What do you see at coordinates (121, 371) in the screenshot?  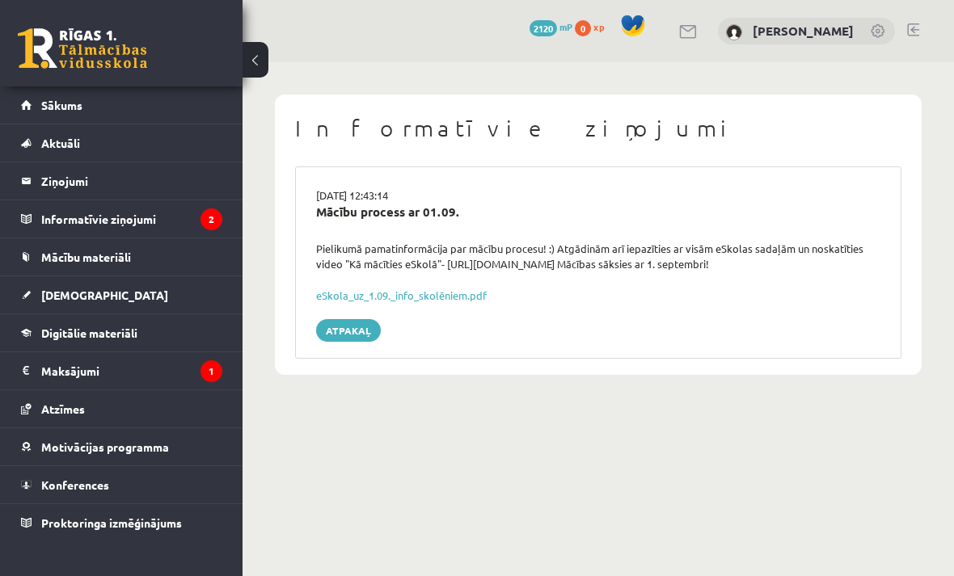 I see `a: Maksājumi1` at bounding box center [121, 371].